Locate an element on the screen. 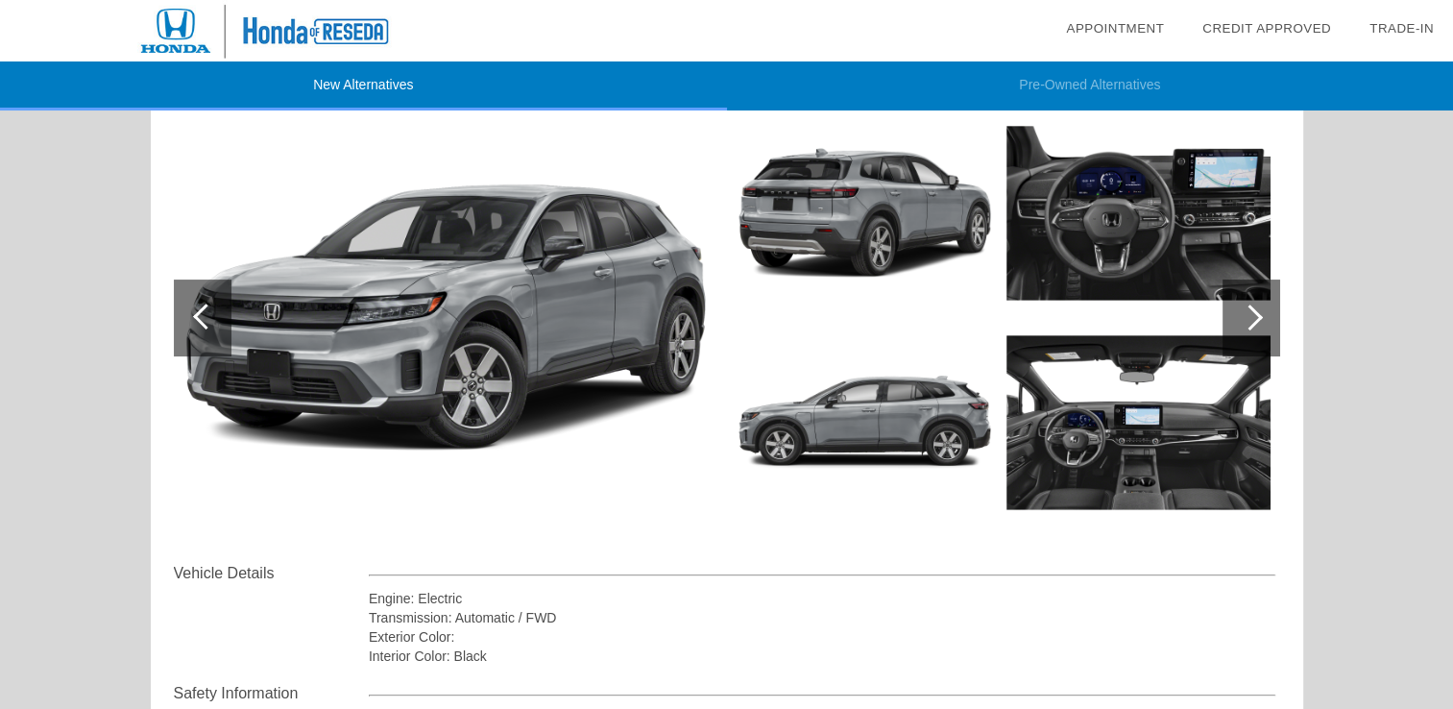  img: cc_2025hos091958241_01_1280_si.png is located at coordinates (445, 318).